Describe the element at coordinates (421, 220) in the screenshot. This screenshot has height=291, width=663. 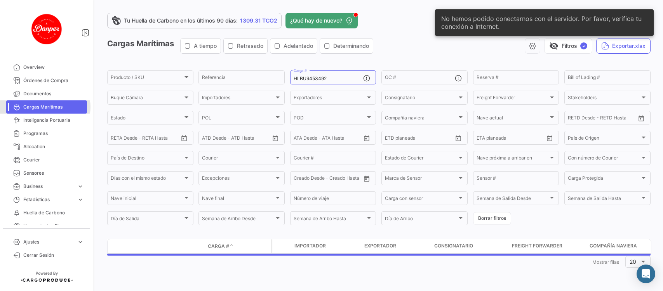
I see `span: Día de Arribo` at that location.